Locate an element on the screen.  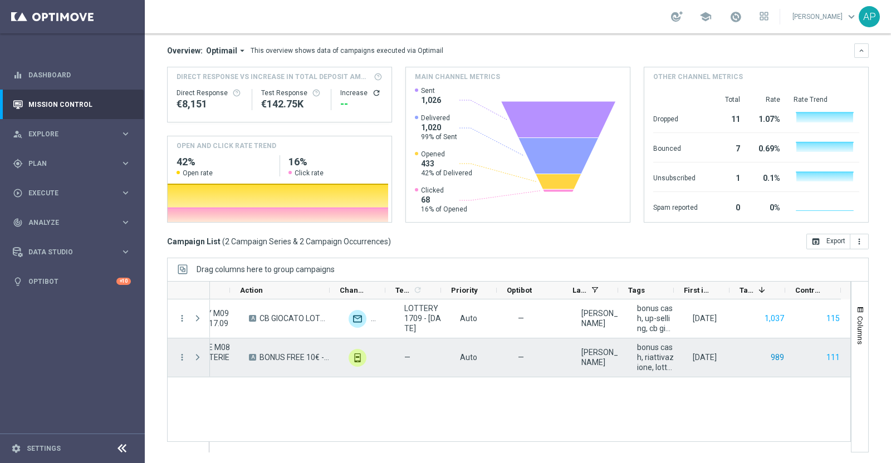
button: Optimail arrow_drop_down is located at coordinates (227, 51).